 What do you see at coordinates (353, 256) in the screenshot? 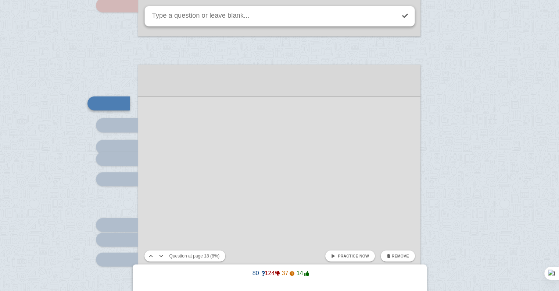
I see `span: Practice now` at bounding box center [353, 256].